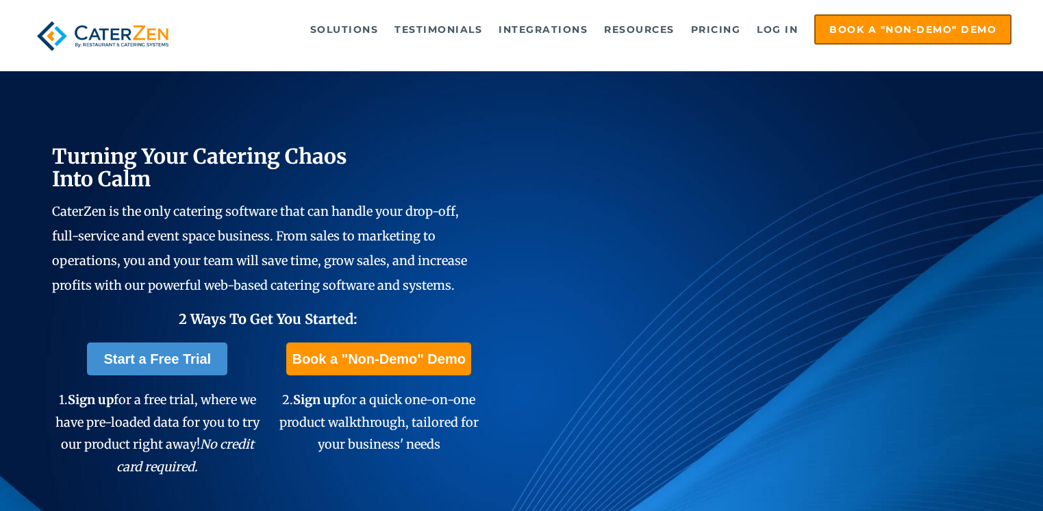 The image size is (1043, 511). What do you see at coordinates (543, 29) in the screenshot?
I see `a: Integrations` at bounding box center [543, 29].